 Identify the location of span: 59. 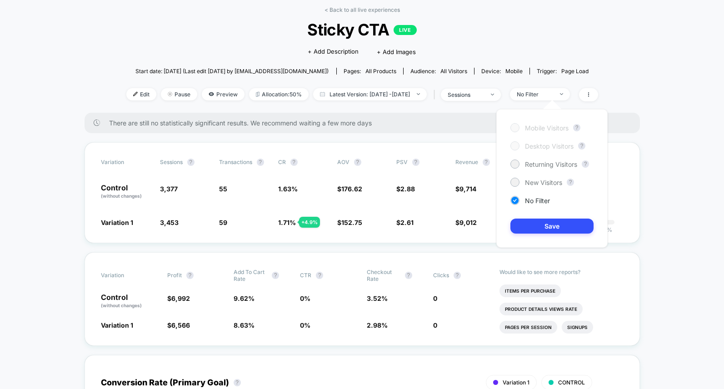
(223, 222).